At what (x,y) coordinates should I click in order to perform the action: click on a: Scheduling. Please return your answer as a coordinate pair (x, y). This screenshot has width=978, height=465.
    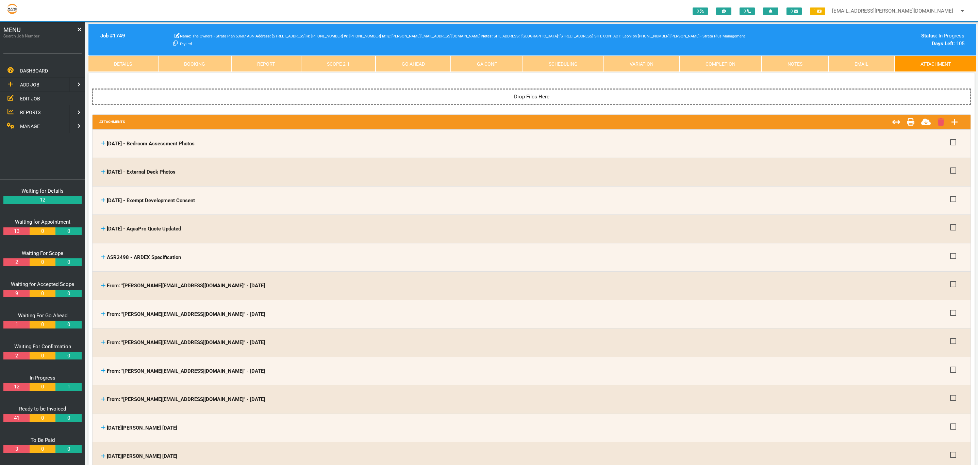
    Looking at the image, I should click on (563, 64).